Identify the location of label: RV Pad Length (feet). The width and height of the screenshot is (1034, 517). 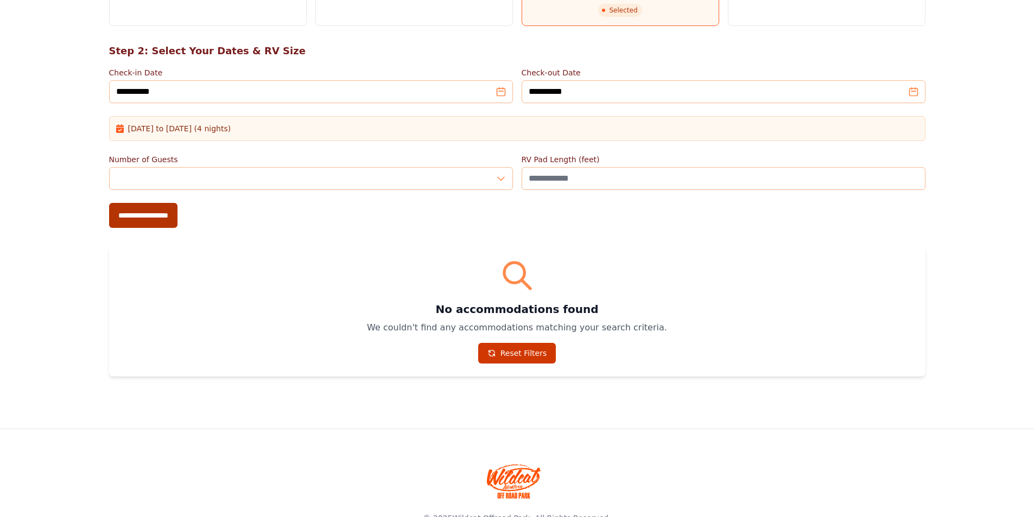
(723, 160).